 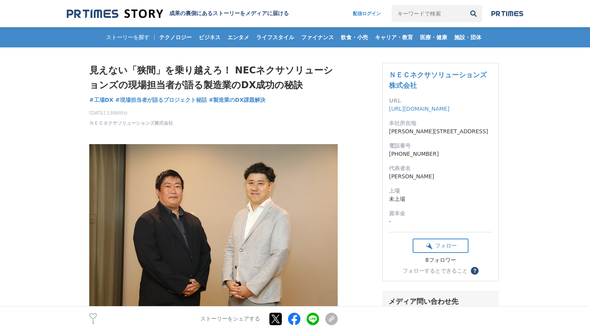 I want to click on a: prtimes, so click(x=507, y=14).